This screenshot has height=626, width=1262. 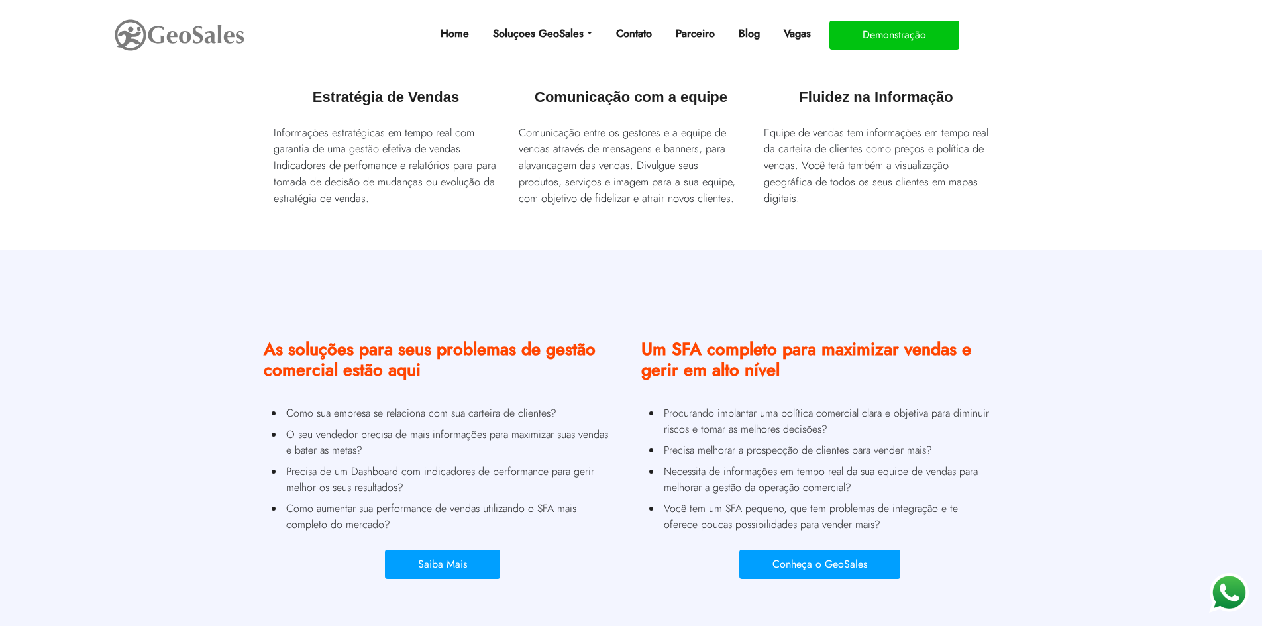 I want to click on li: Precisa melhorar a prospecção de clientes para vender mais?, so click(x=829, y=450).